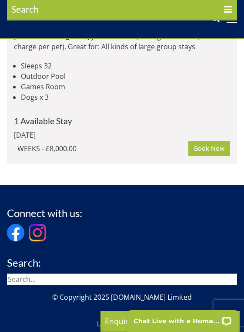 The image size is (244, 332). Describe the element at coordinates (125, 97) in the screenshot. I see `li: Dogs x 3` at that location.